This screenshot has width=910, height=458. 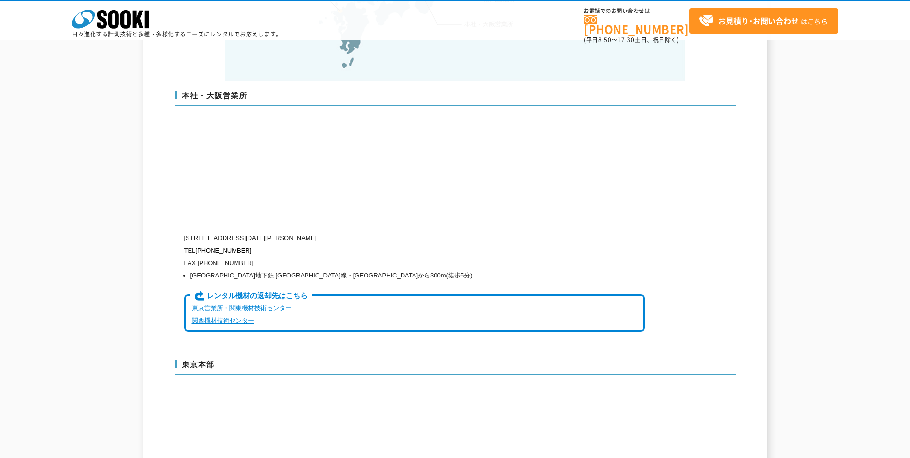 What do you see at coordinates (637, 11) in the screenshot?
I see `span: お電話でのお問い合わせは` at bounding box center [637, 11].